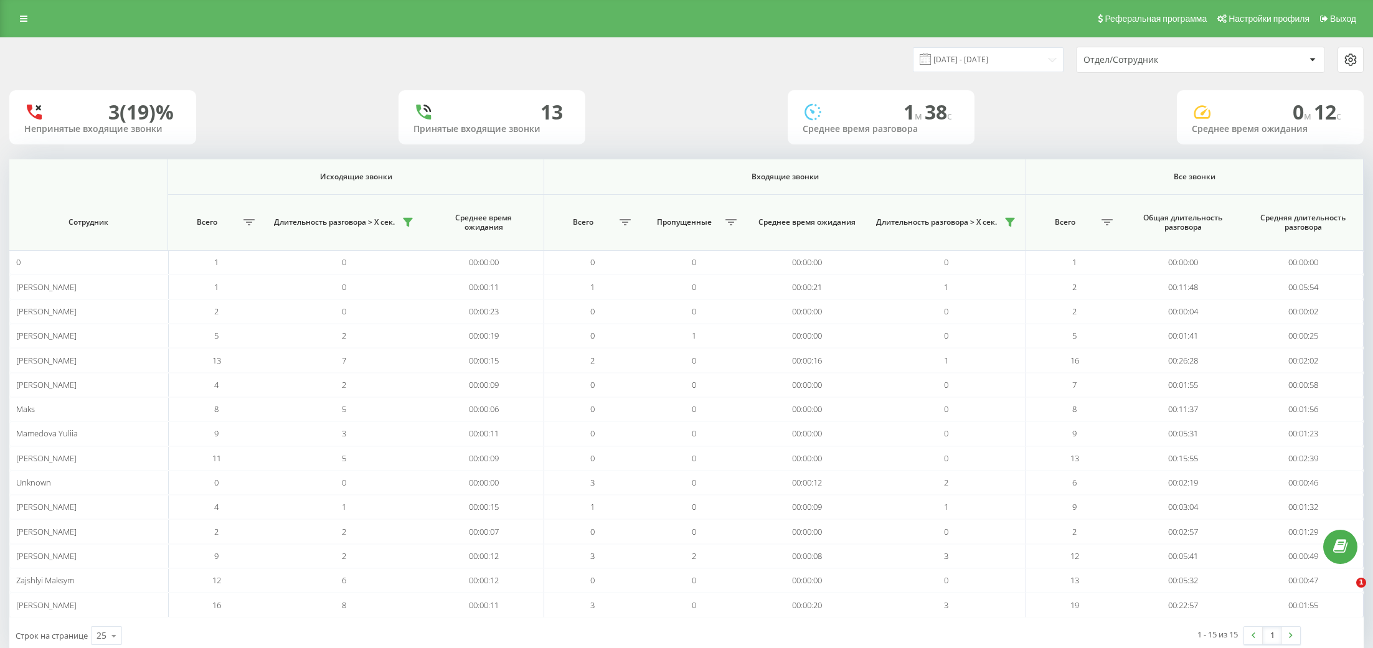  I want to click on td: 00:00:23, so click(484, 311).